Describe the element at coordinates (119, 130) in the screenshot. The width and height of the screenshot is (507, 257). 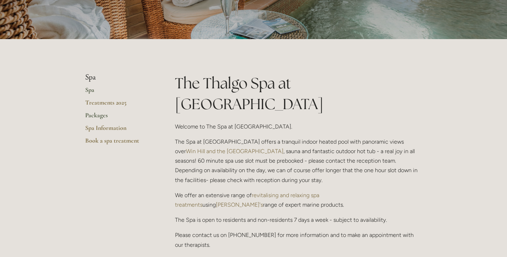
I see `a: Spa Information` at that location.